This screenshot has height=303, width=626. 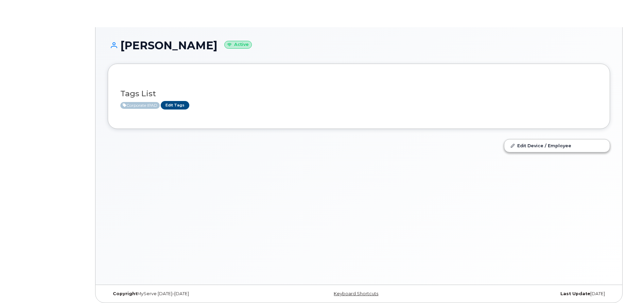 What do you see at coordinates (356, 293) in the screenshot?
I see `a: Keyboard Shortcuts` at bounding box center [356, 293].